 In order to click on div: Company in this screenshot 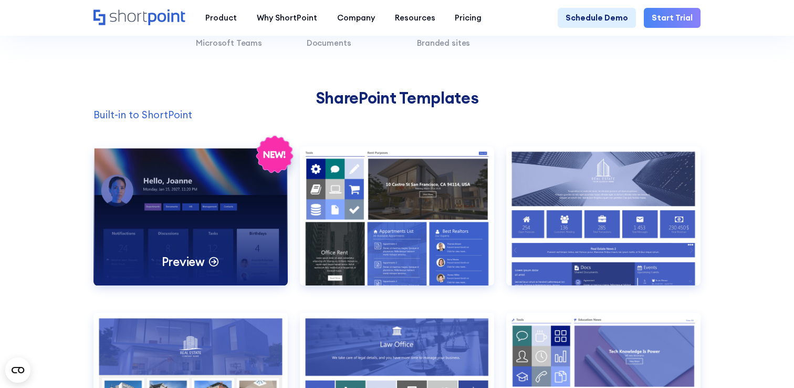, I will do `click(356, 18)`.